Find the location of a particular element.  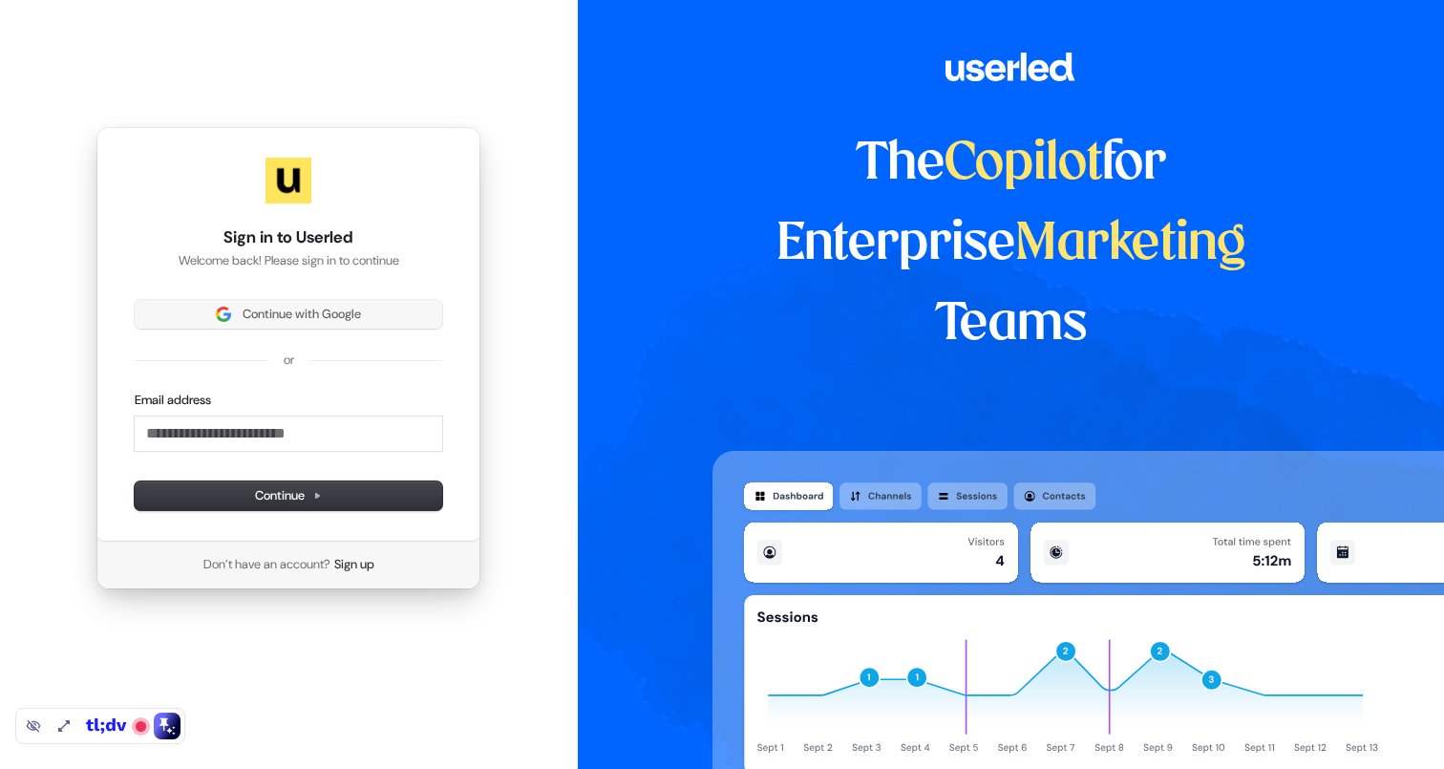

p: or is located at coordinates (288, 360).